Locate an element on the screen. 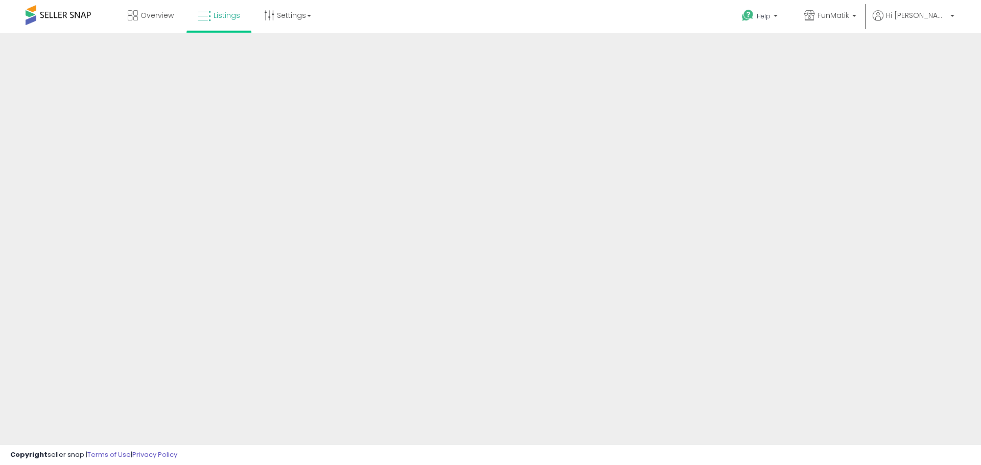  a: Terms of Use is located at coordinates (109, 455).